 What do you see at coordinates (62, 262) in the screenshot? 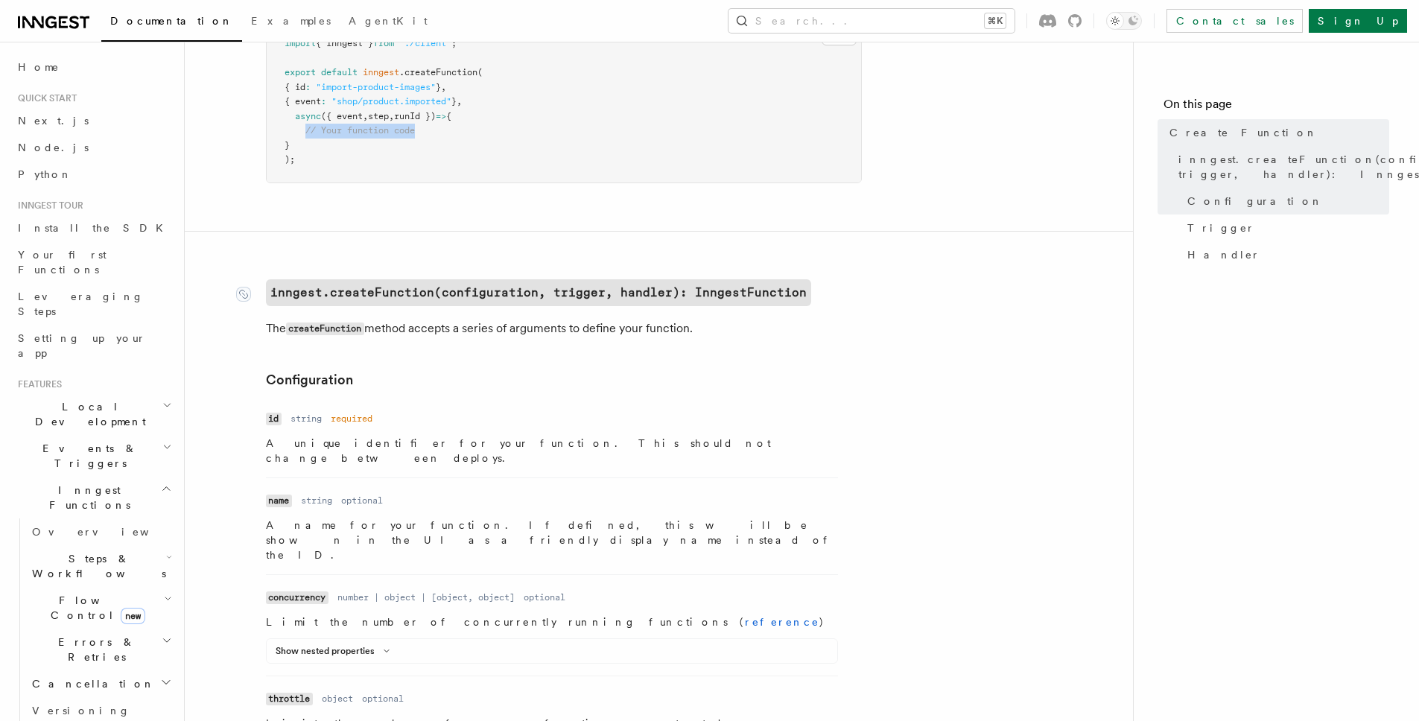
I see `span: Your first Functions` at bounding box center [62, 262].